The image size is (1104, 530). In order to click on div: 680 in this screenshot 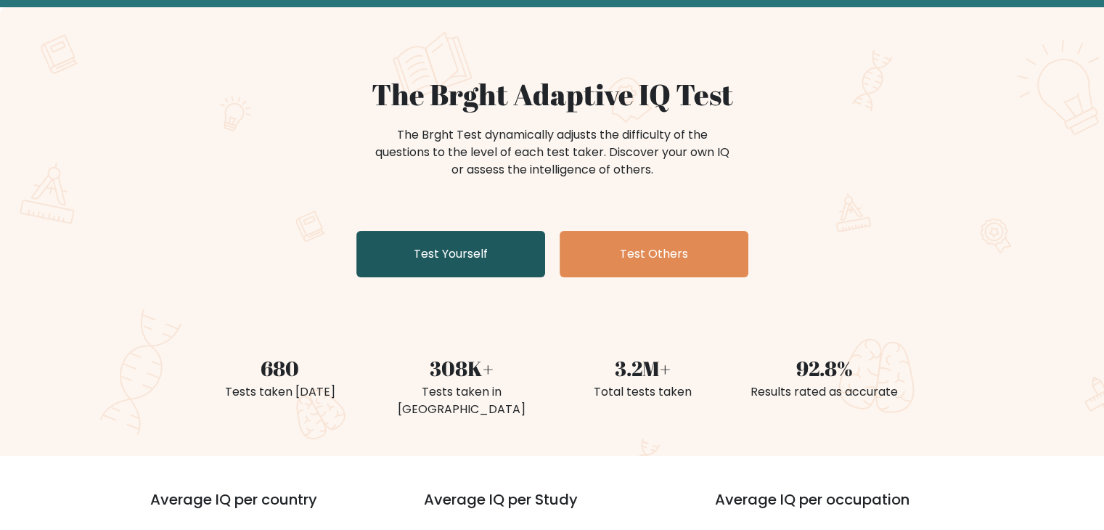, I will do `click(280, 368)`.